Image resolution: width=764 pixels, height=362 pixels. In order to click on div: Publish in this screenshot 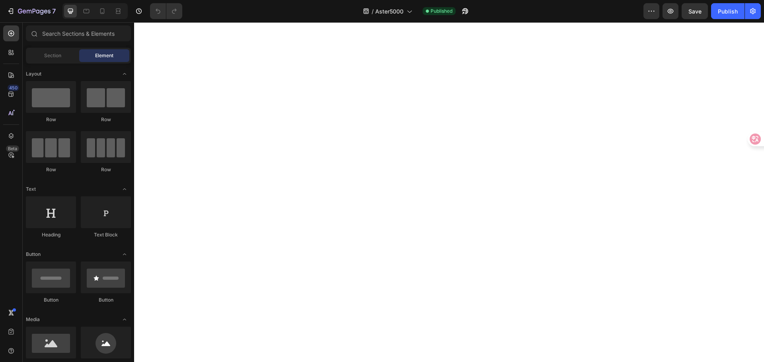, I will do `click(728, 11)`.